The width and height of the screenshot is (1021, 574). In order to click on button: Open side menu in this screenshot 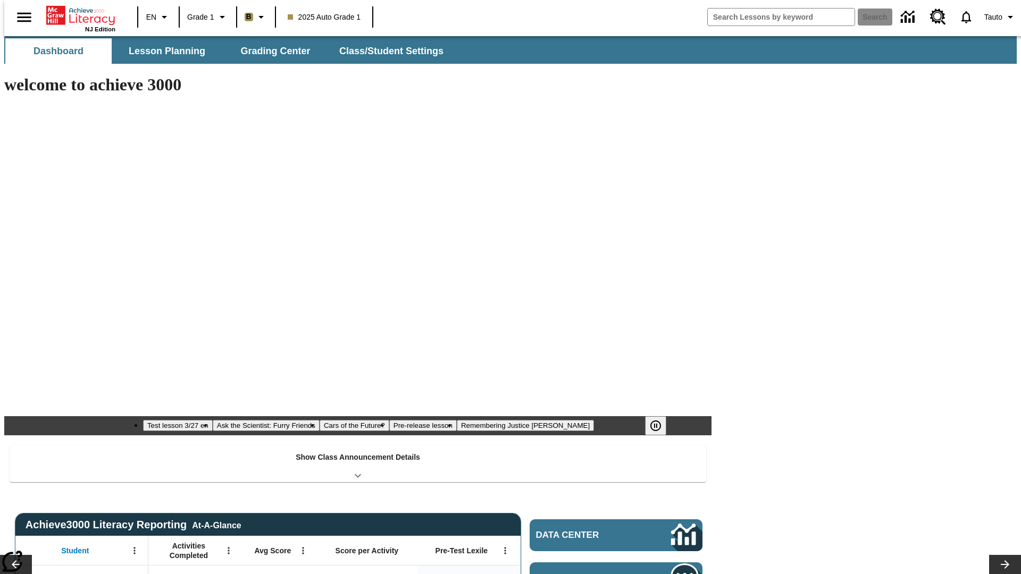, I will do `click(24, 17)`.